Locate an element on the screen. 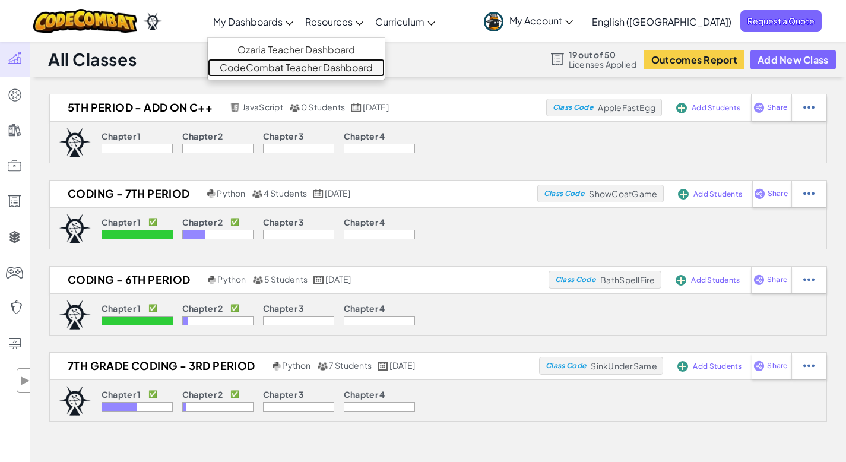 The height and width of the screenshot is (462, 846). a: My Account is located at coordinates (528, 21).